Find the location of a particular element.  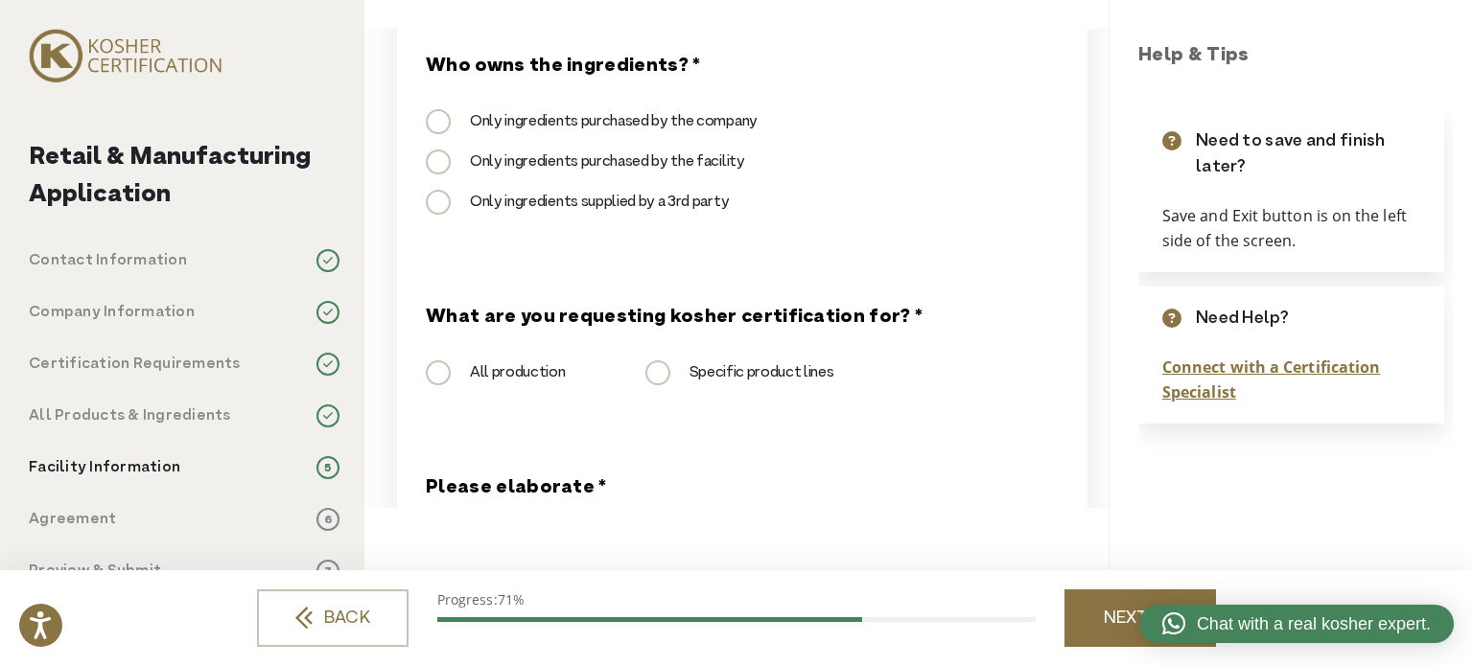

span: 71% is located at coordinates (511, 599).